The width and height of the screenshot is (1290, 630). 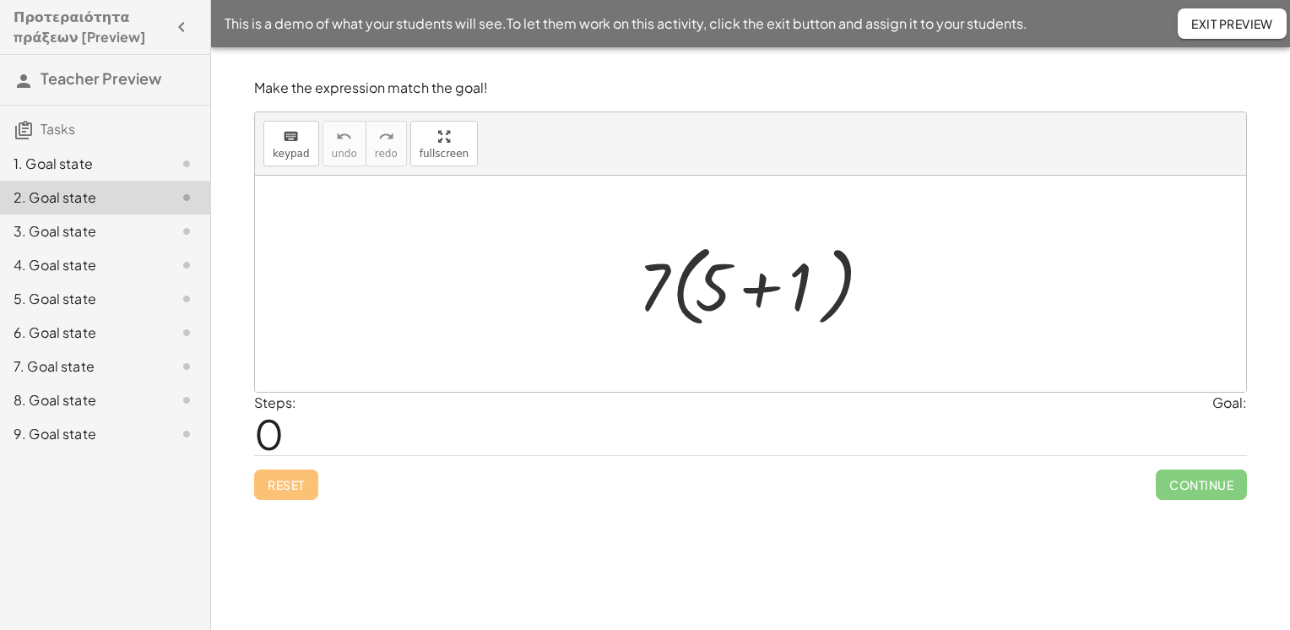 What do you see at coordinates (81, 366) in the screenshot?
I see `div: 7. Goal state` at bounding box center [81, 366].